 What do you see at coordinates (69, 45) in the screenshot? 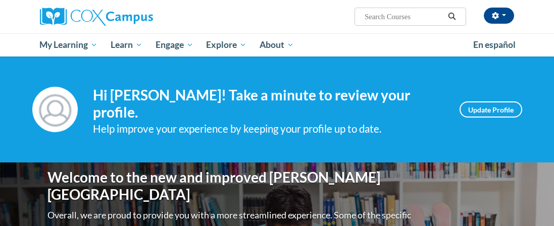
I see `a: My Learning` at bounding box center [69, 45].